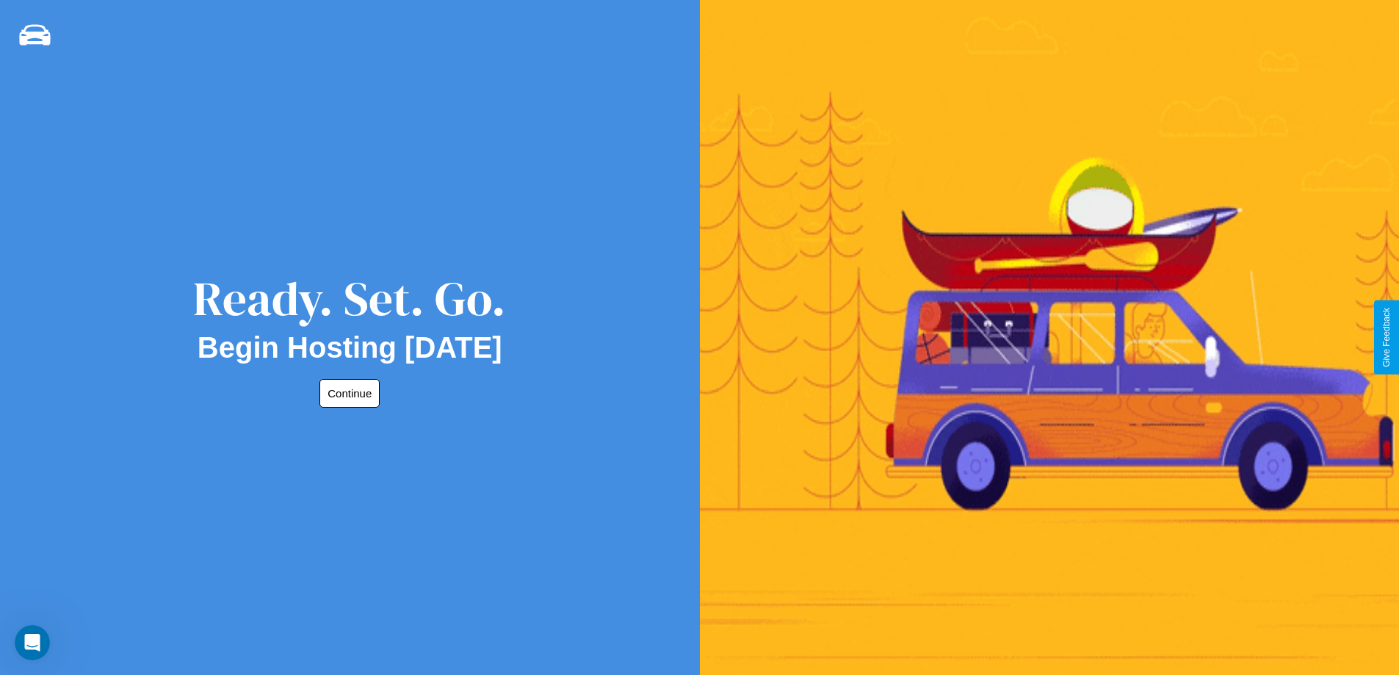 The image size is (1399, 675). Describe the element at coordinates (1386, 337) in the screenshot. I see `div: Give Feedback` at that location.